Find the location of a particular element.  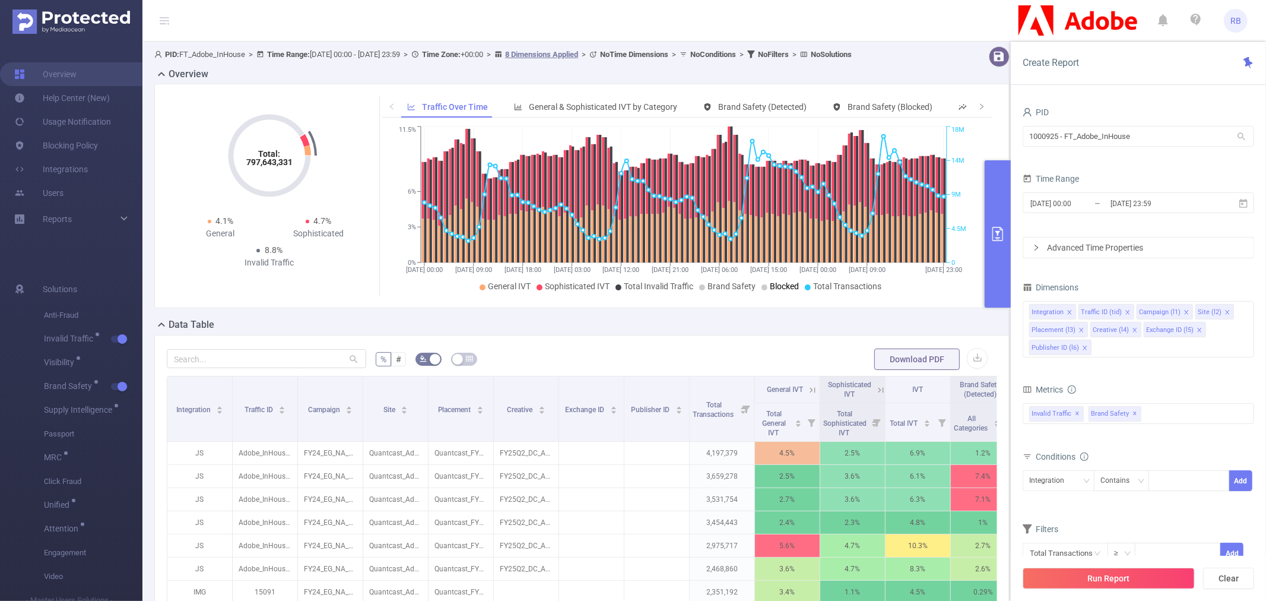

div: Contains is located at coordinates (1119, 480).